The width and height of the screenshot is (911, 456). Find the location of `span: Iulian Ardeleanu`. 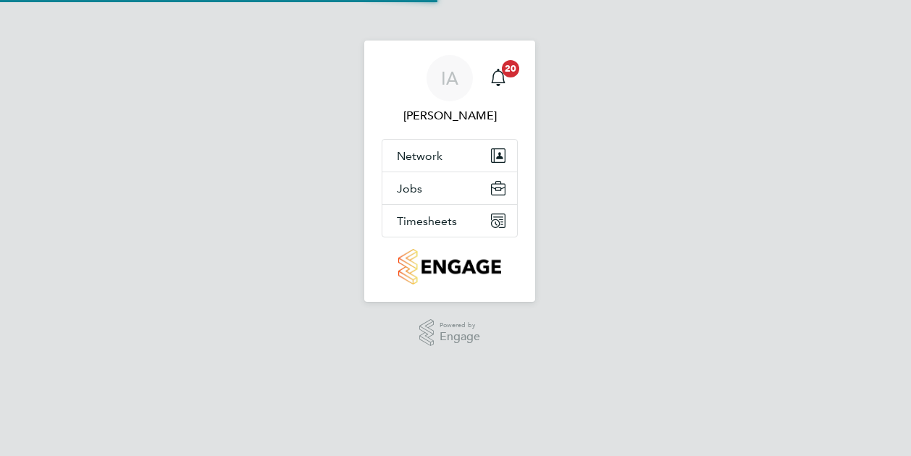

span: Iulian Ardeleanu is located at coordinates (450, 116).